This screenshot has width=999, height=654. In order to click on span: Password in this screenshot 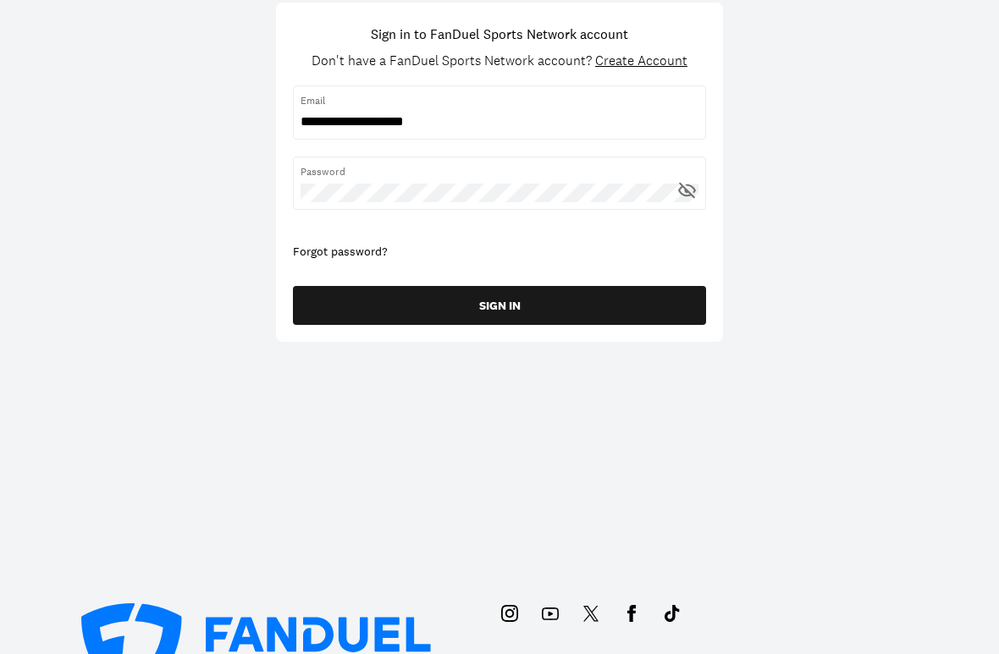, I will do `click(499, 172)`.